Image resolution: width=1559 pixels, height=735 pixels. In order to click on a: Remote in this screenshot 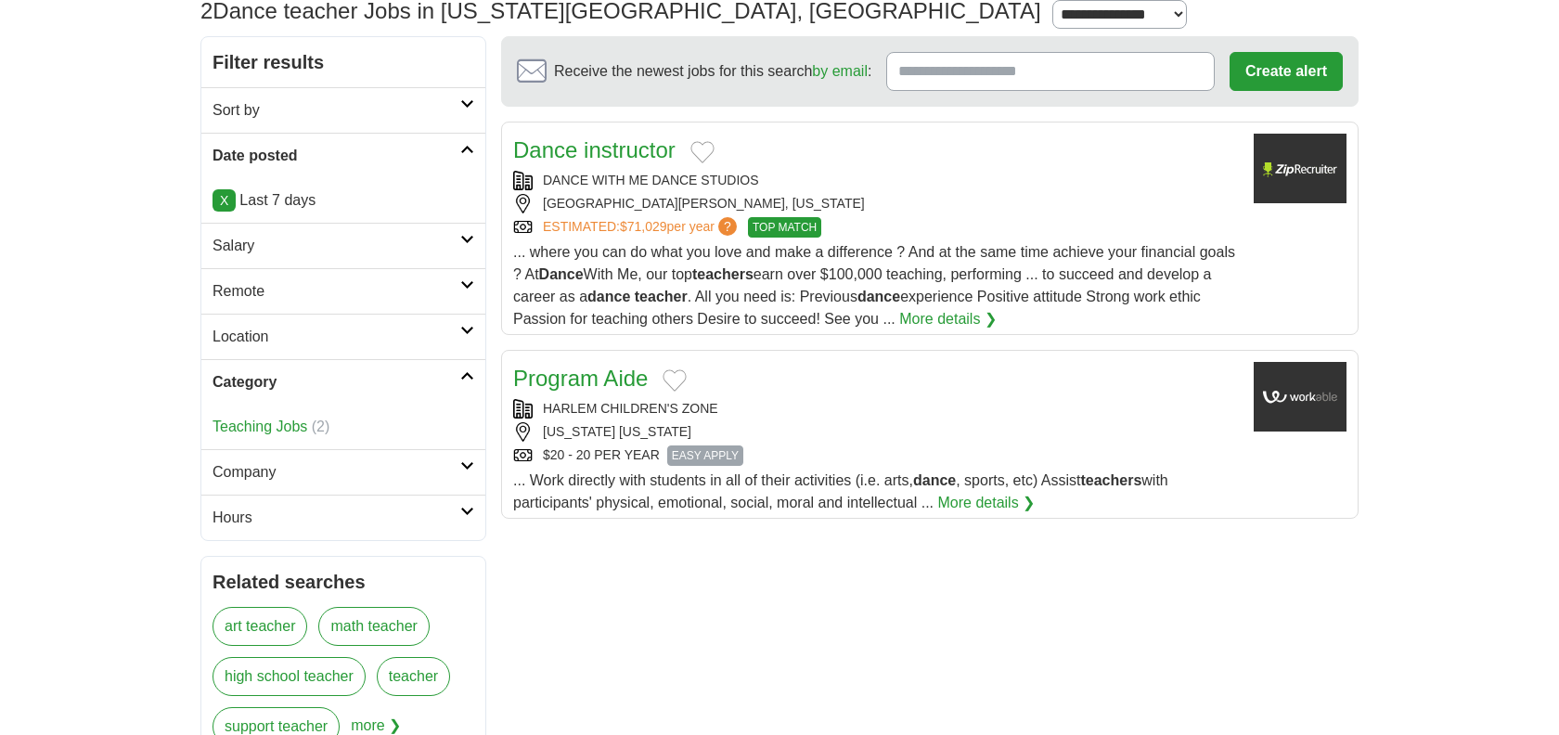, I will do `click(343, 290)`.